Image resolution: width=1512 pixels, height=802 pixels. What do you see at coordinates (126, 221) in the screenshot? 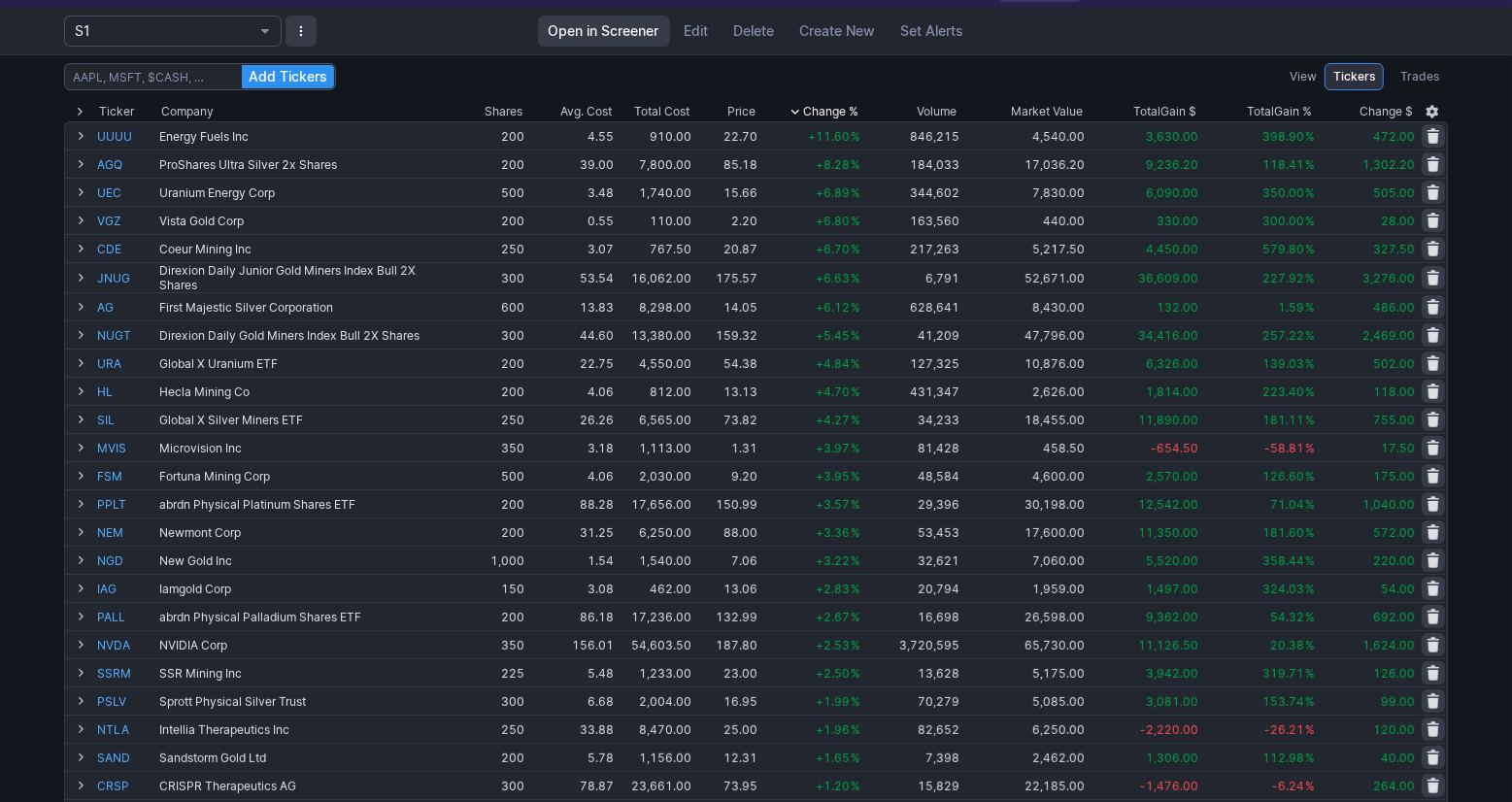
I see `a: VGZ` at bounding box center [126, 221].